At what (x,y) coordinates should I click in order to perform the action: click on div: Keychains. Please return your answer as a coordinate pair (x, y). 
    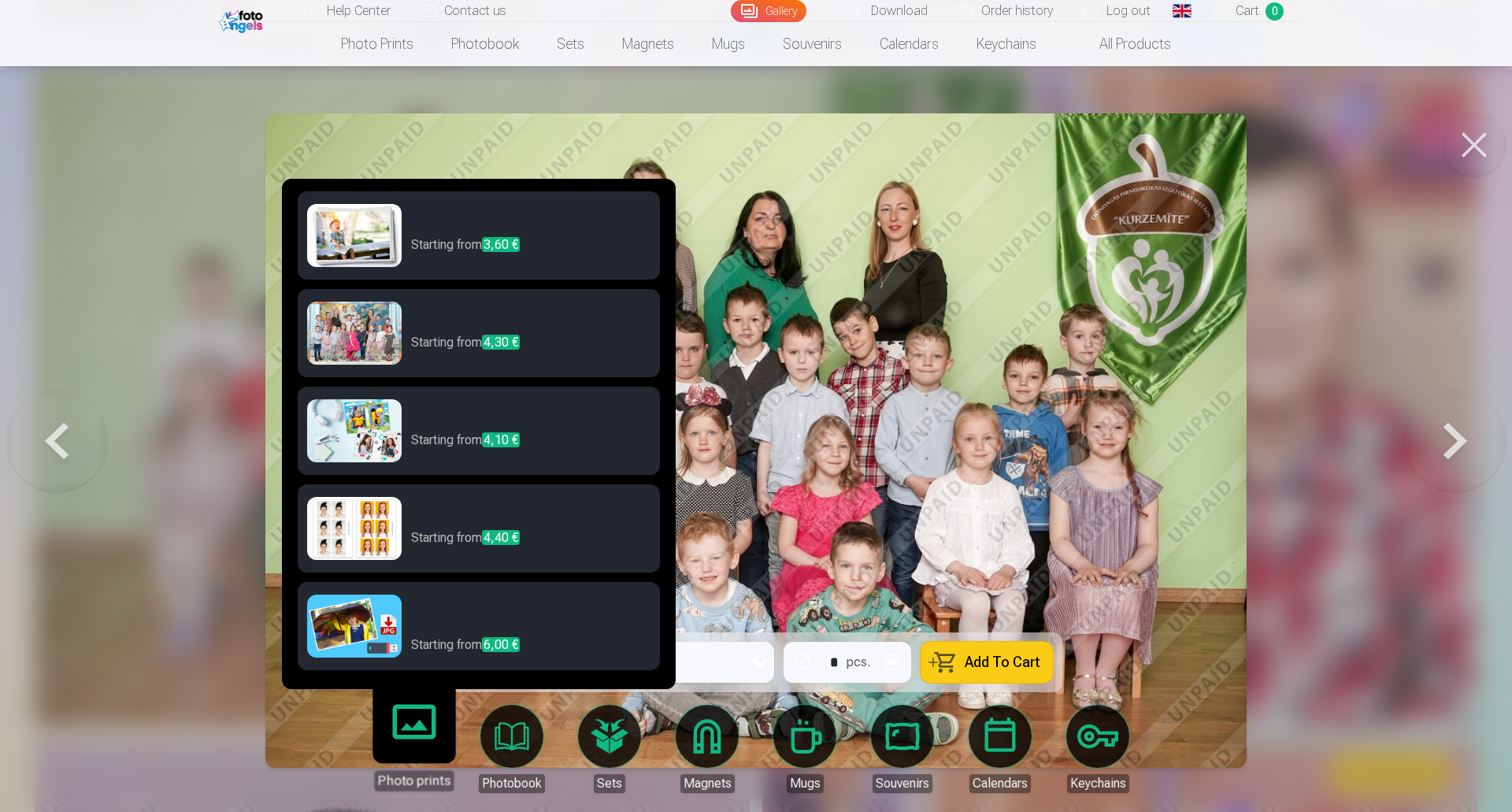
    Looking at the image, I should click on (1098, 784).